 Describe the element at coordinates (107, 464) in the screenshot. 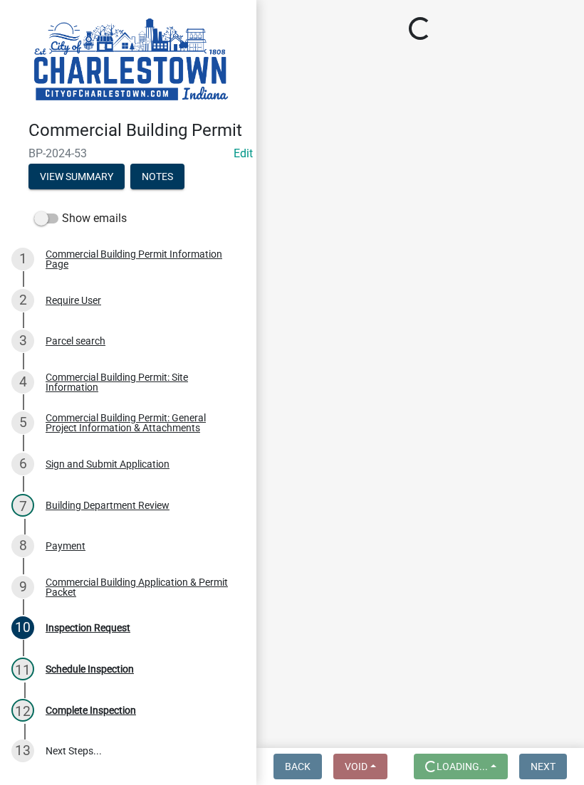

I see `div: Sign and Submit Application` at that location.